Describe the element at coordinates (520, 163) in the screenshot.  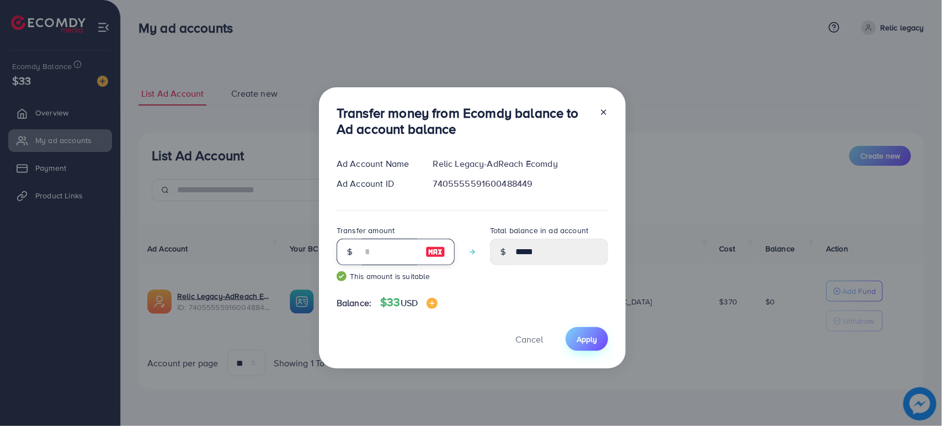
I see `div: Relic Legacy-AdReach Ecomdy` at that location.